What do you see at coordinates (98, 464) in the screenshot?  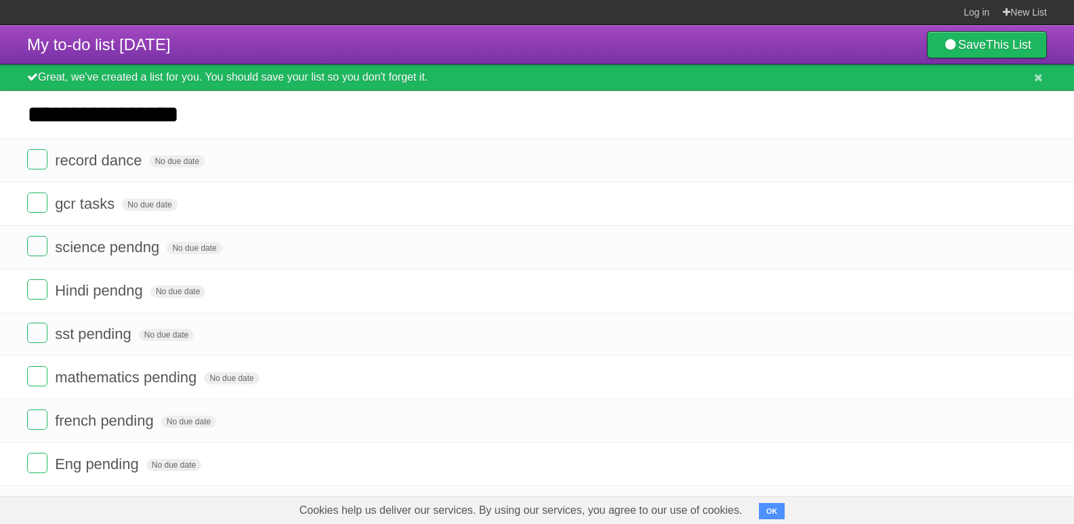 I see `span: Eng pending` at bounding box center [98, 464].